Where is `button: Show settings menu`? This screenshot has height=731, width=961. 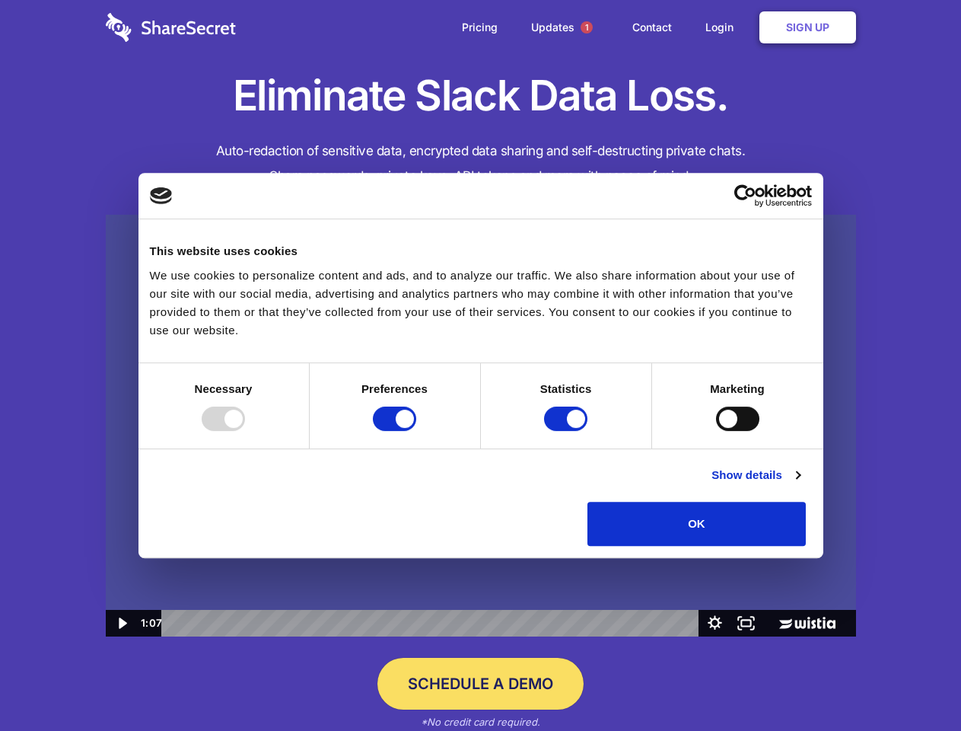
button: Show settings menu is located at coordinates (715, 623).